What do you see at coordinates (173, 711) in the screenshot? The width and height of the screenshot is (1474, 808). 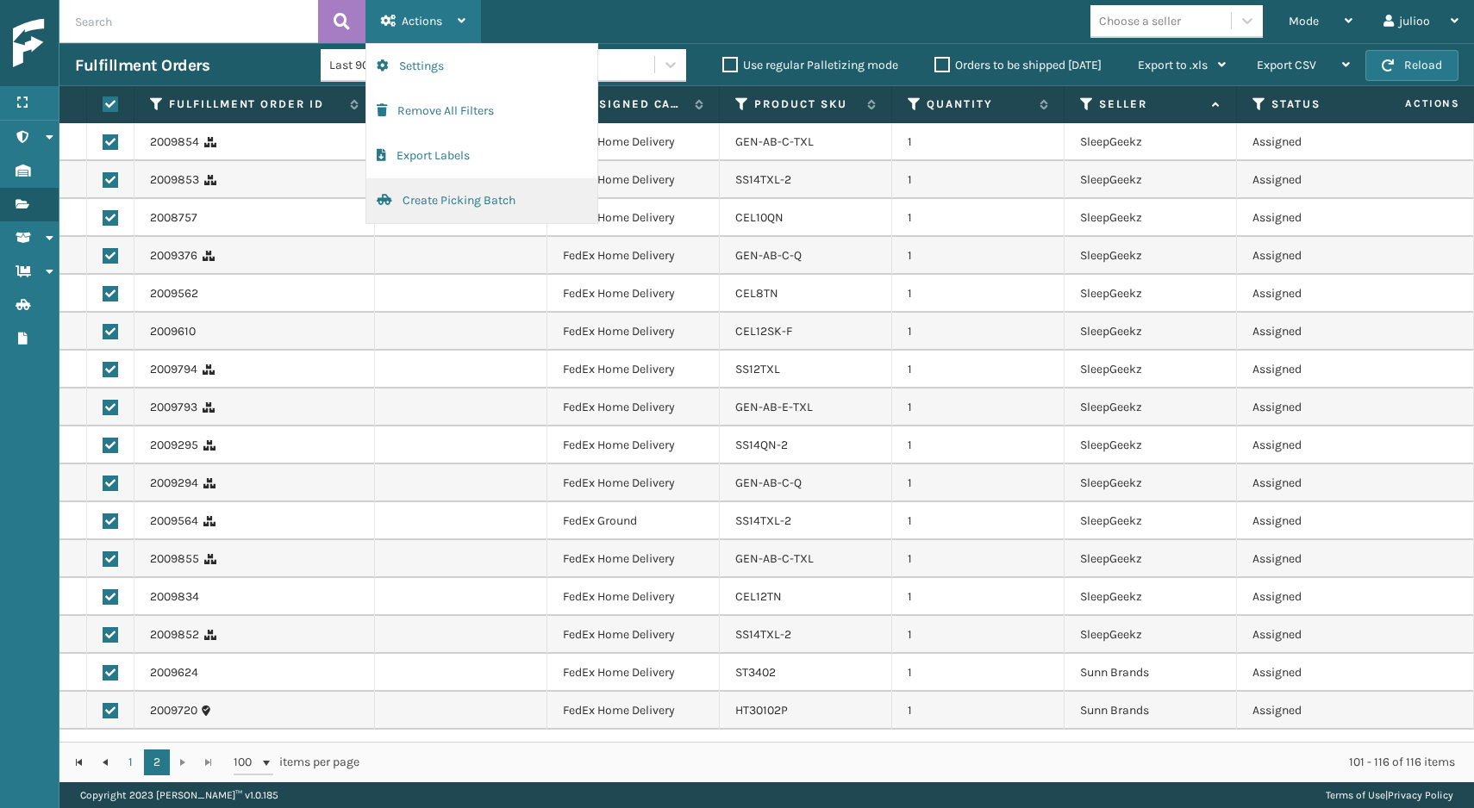 I see `a: 2009720` at bounding box center [173, 711].